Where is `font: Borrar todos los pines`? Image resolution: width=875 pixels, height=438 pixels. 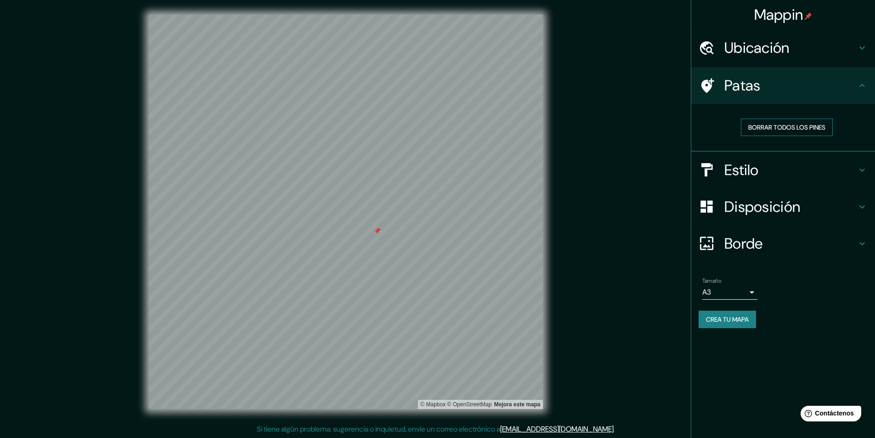 font: Borrar todos los pines is located at coordinates (787, 127).